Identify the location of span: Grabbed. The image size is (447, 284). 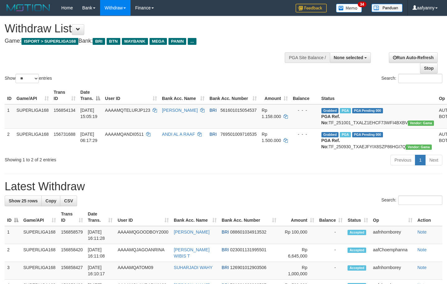
(330, 134).